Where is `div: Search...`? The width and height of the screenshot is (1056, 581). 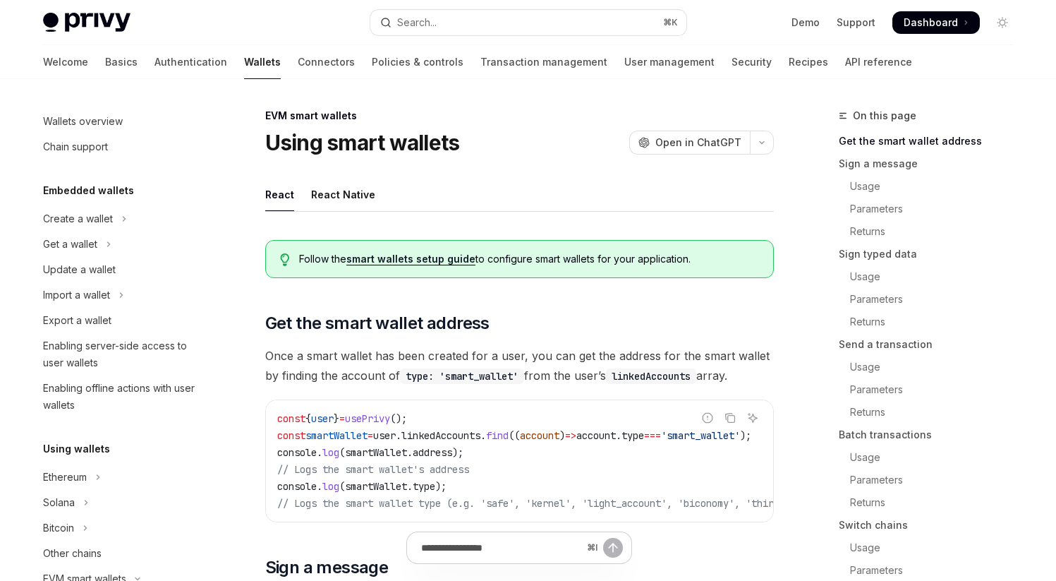 div: Search... is located at coordinates (417, 23).